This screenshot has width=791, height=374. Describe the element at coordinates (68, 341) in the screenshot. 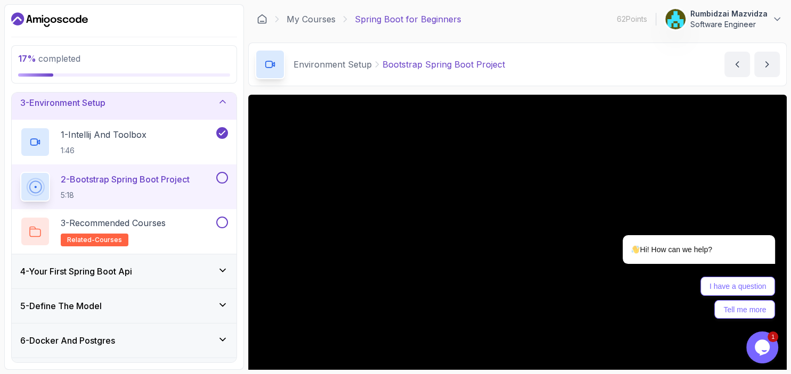

I see `h3: 6 - Docker And Postgres` at that location.